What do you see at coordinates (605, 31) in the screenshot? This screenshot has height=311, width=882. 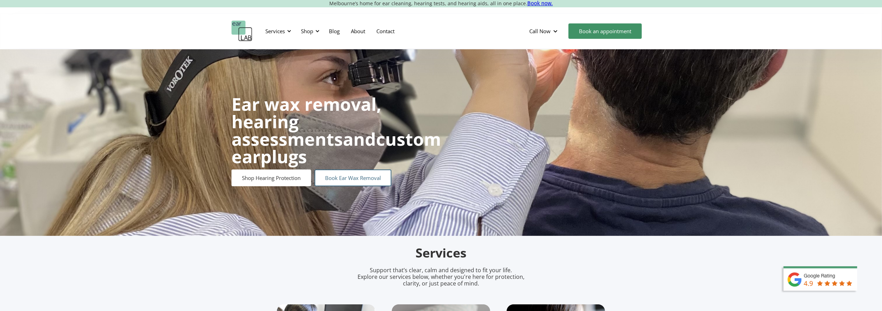 I see `a: Book an appointment` at bounding box center [605, 31].